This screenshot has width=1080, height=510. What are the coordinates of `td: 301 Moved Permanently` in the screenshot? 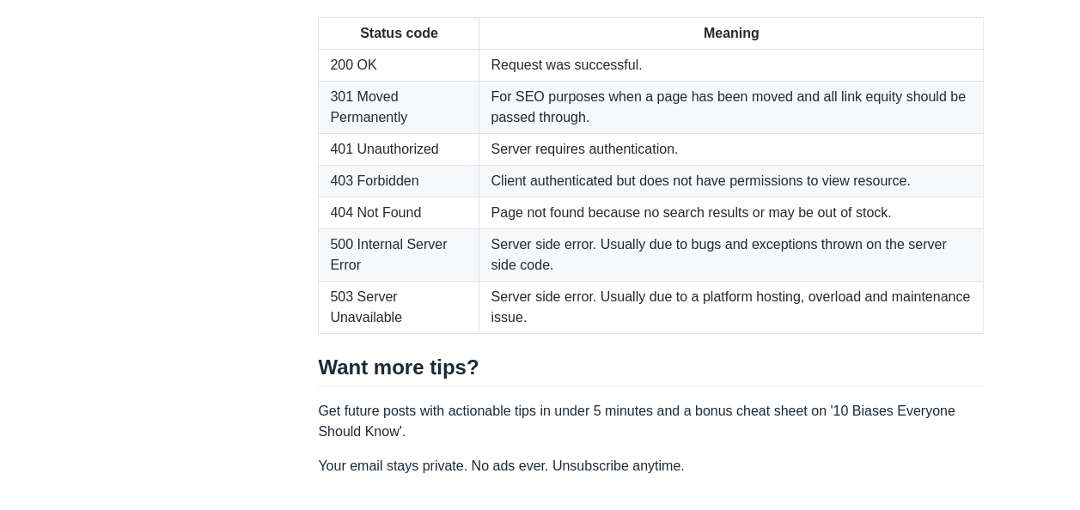 It's located at (398, 107).